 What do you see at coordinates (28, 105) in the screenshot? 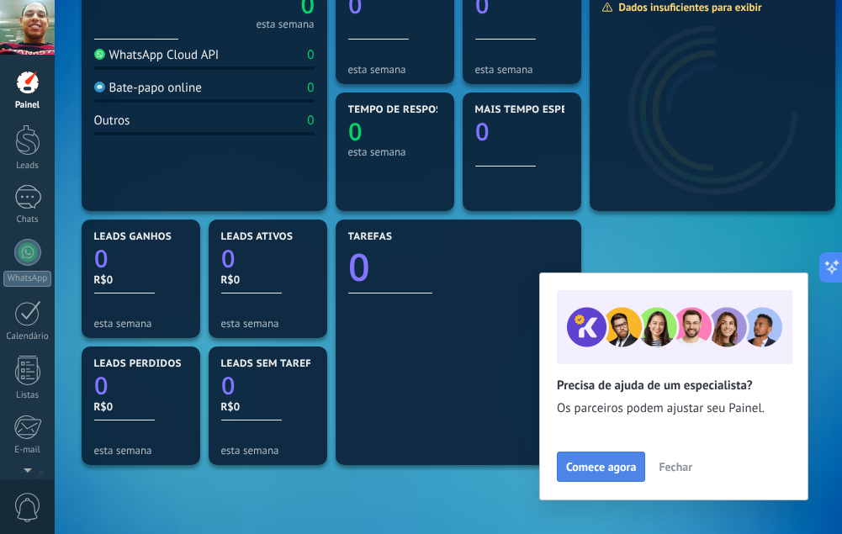
I see `div: Painel` at bounding box center [28, 105].